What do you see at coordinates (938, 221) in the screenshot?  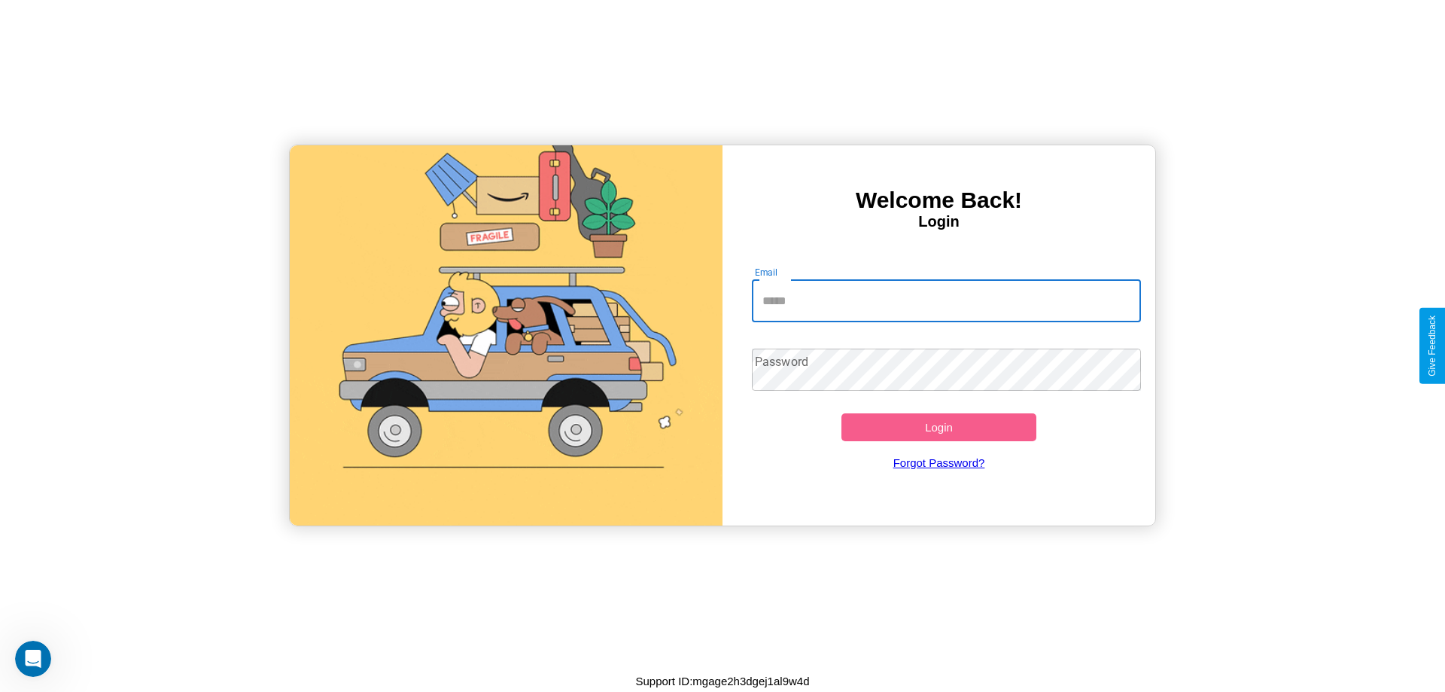 I see `h4: Login` at bounding box center [938, 221].